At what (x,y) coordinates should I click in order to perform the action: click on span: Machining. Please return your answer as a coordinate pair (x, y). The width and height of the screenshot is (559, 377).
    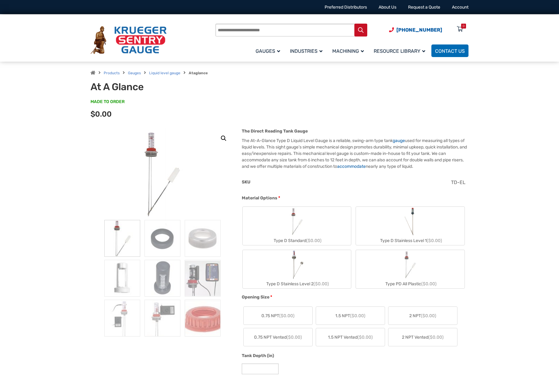
    Looking at the image, I should click on (348, 51).